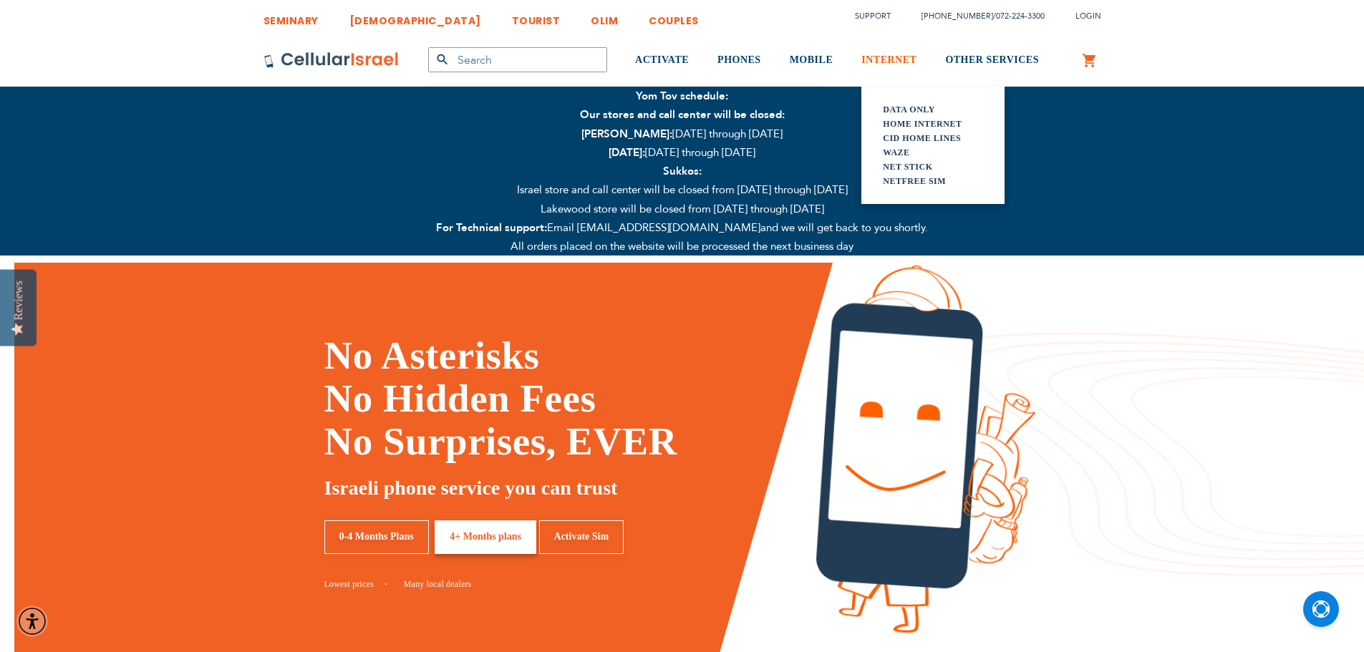 The height and width of the screenshot is (652, 1364). What do you see at coordinates (681, 96) in the screenshot?
I see `strong: Yom Tov schedule:` at bounding box center [681, 96].